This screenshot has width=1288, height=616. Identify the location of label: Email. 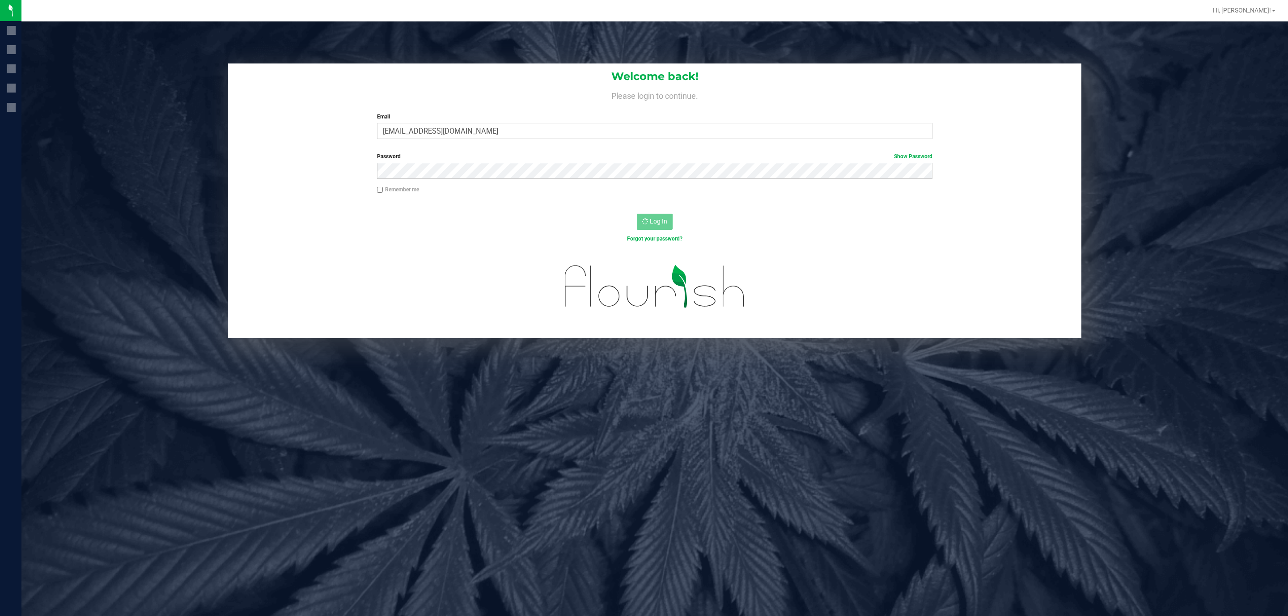
(655, 117).